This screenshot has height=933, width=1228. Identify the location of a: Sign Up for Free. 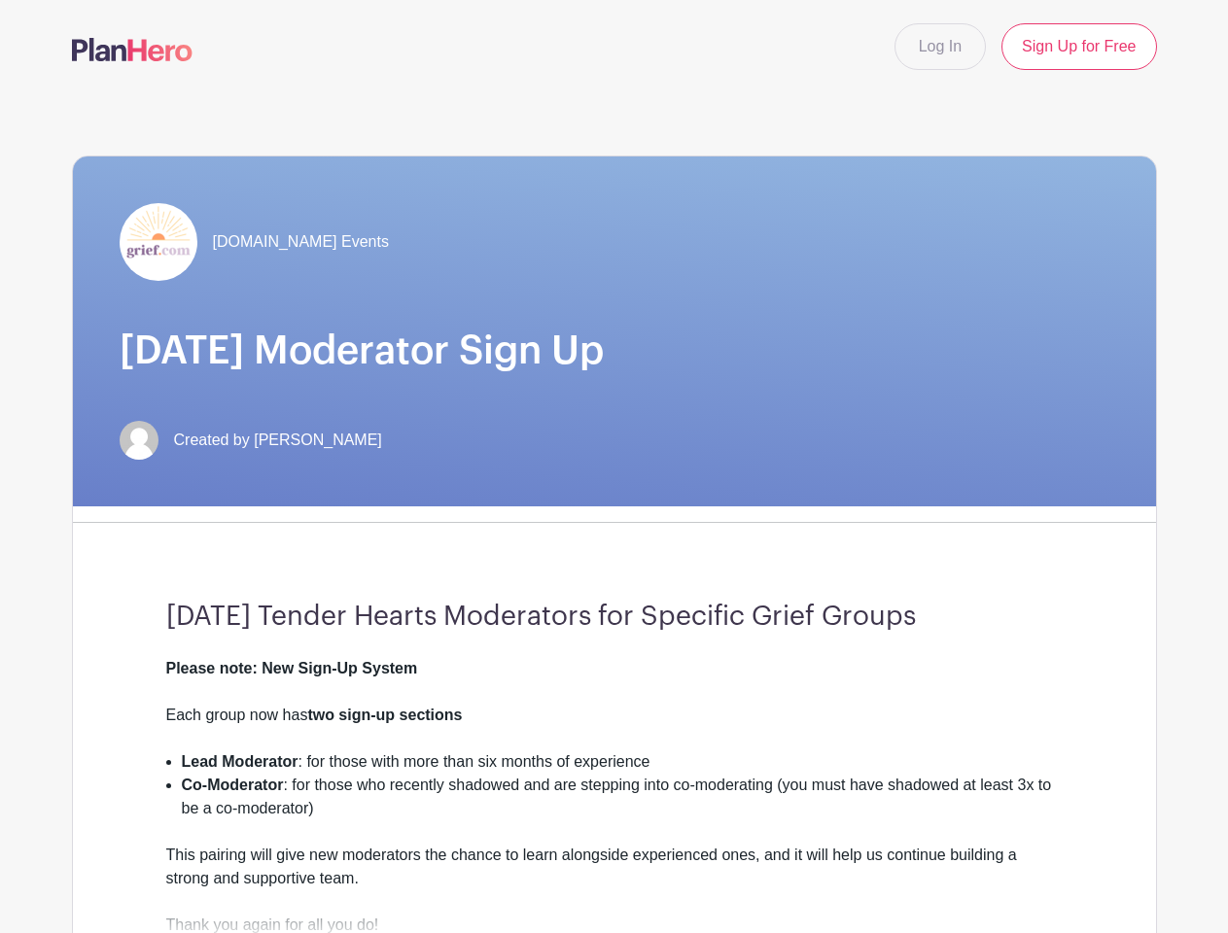
(1078, 47).